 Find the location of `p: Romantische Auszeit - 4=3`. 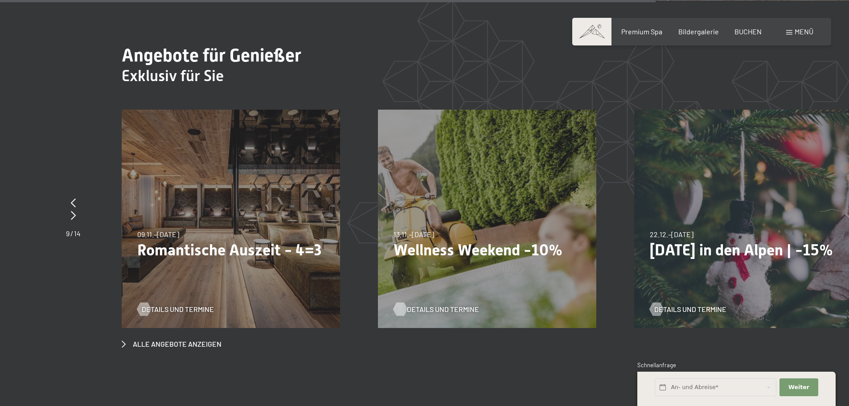

p: Romantische Auszeit - 4=3 is located at coordinates (231, 250).